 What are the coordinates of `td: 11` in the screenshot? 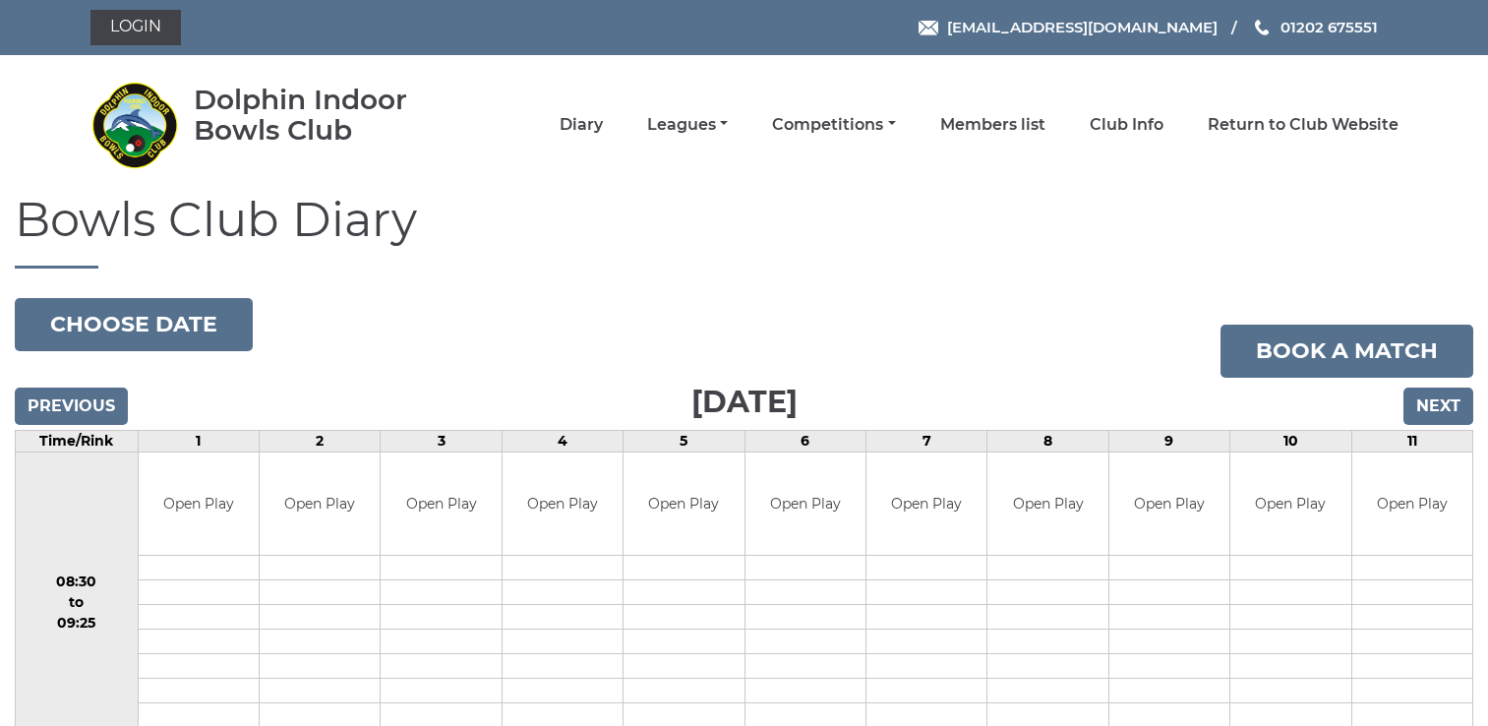 It's located at (1412, 441).